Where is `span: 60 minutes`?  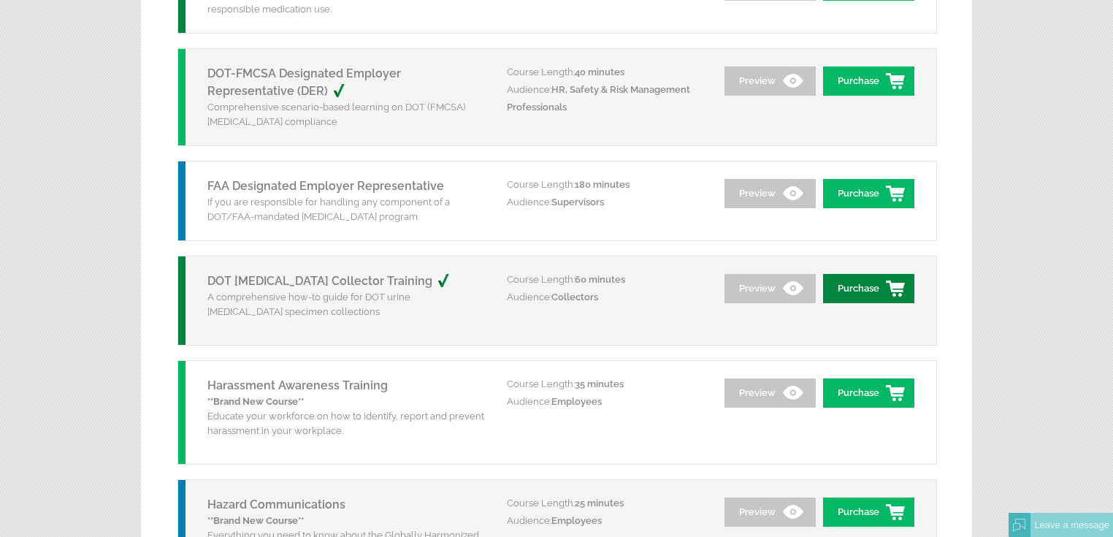
span: 60 minutes is located at coordinates (600, 279).